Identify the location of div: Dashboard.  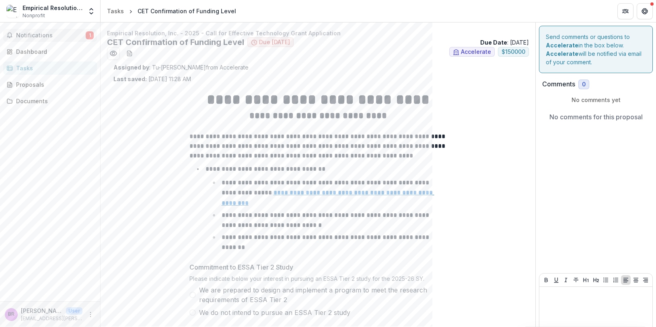
(53, 51).